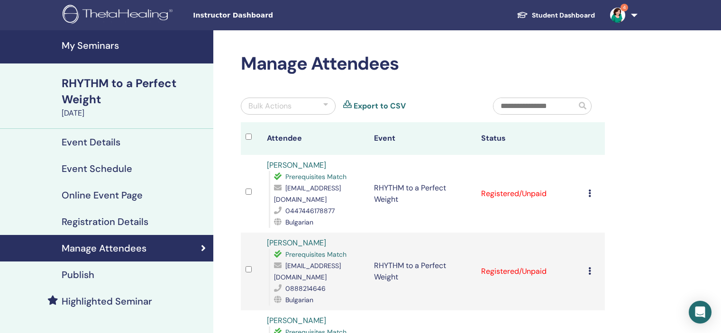  What do you see at coordinates (423, 64) in the screenshot?
I see `h2: Manage Attendees` at bounding box center [423, 64].